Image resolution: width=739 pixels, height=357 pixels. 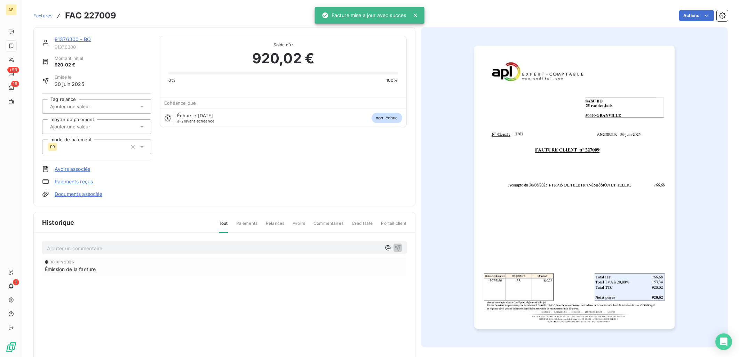 What do you see at coordinates (180, 103) in the screenshot?
I see `span: Échéance due` at bounding box center [180, 103].